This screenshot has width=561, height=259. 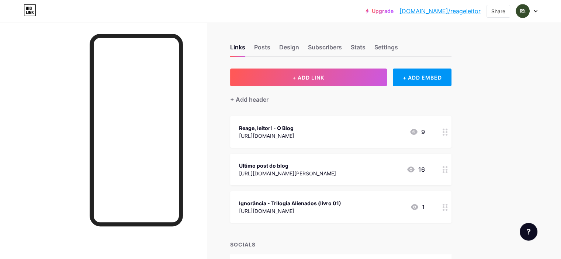 What do you see at coordinates (417, 207) in the screenshot?
I see `div: 1` at bounding box center [417, 207].